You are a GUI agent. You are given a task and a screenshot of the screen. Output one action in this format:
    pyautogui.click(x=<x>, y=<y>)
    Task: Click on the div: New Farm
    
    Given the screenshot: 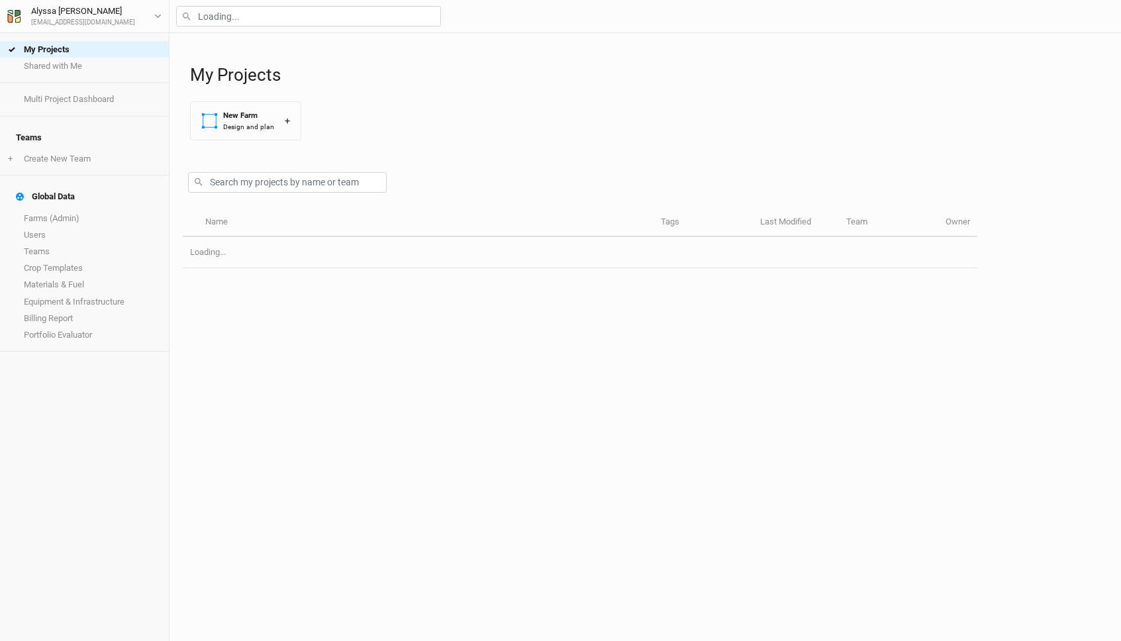 What is the action you would take?
    pyautogui.click(x=248, y=115)
    